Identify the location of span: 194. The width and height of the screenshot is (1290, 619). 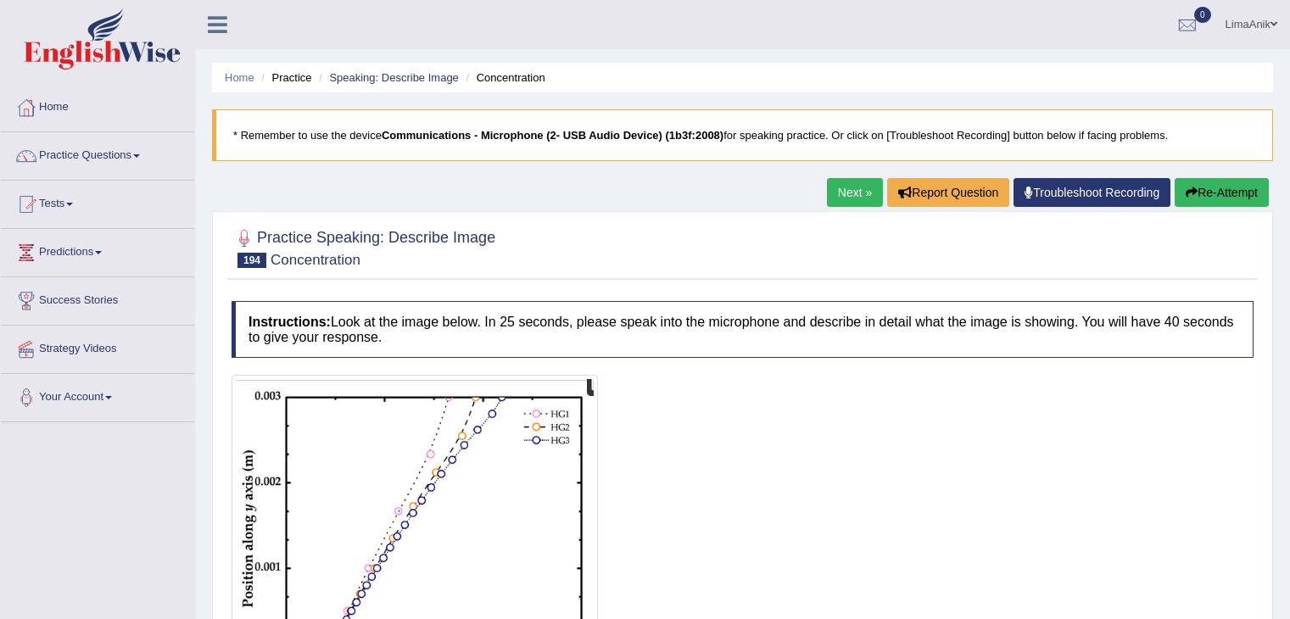
(252, 260).